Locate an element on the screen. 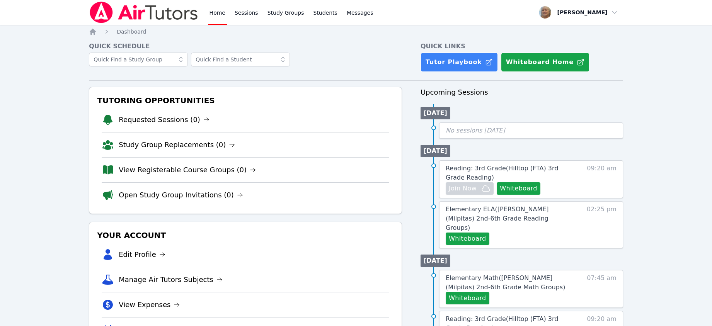  input: Quick Find a Student is located at coordinates (240, 60).